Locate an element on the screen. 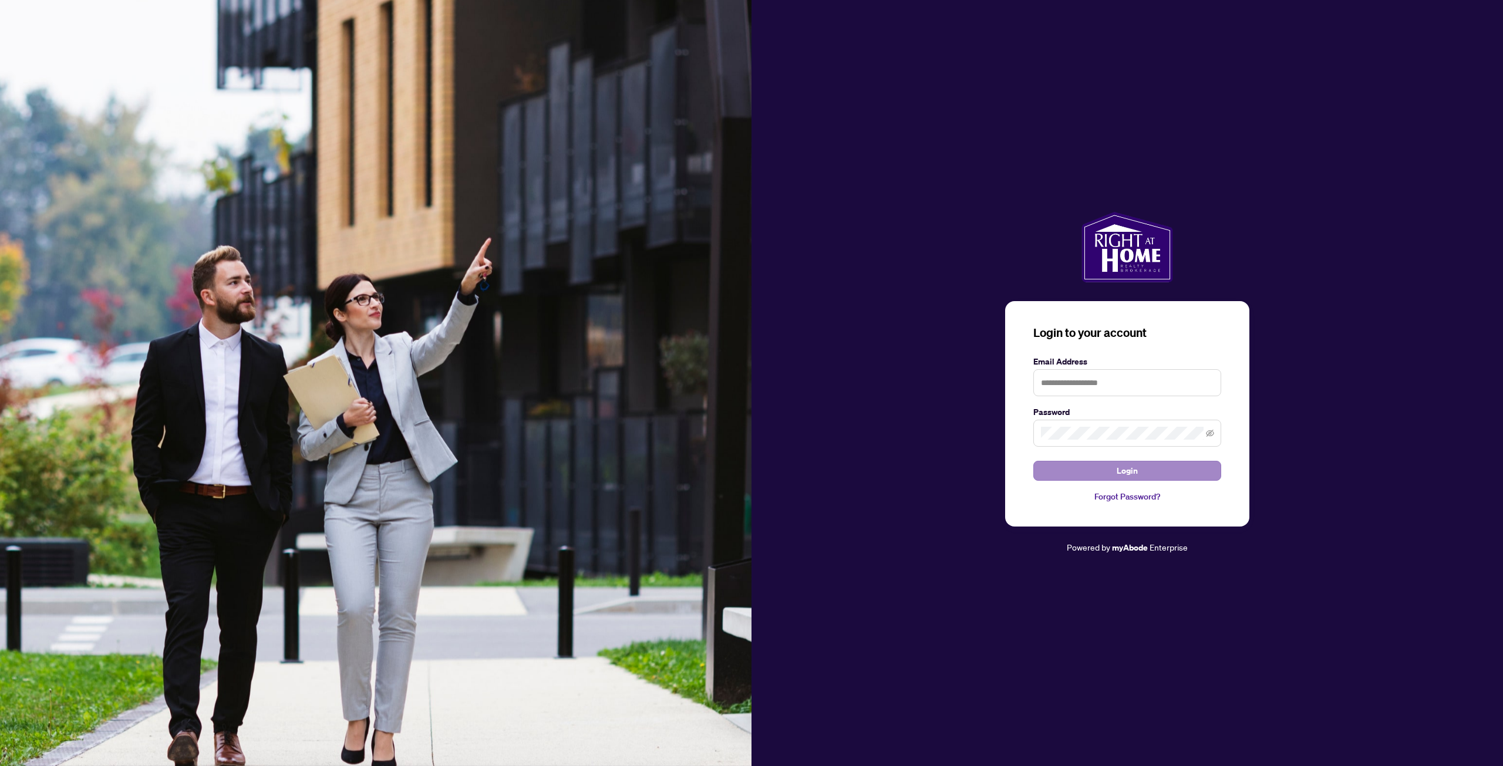  span: Enterprise is located at coordinates (1169, 547).